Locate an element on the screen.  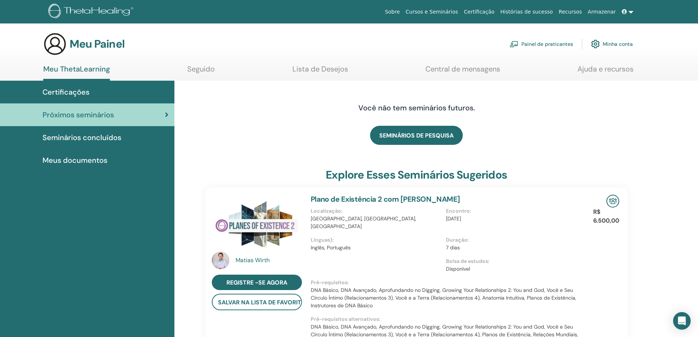
font: 7 dias is located at coordinates (453, 247).